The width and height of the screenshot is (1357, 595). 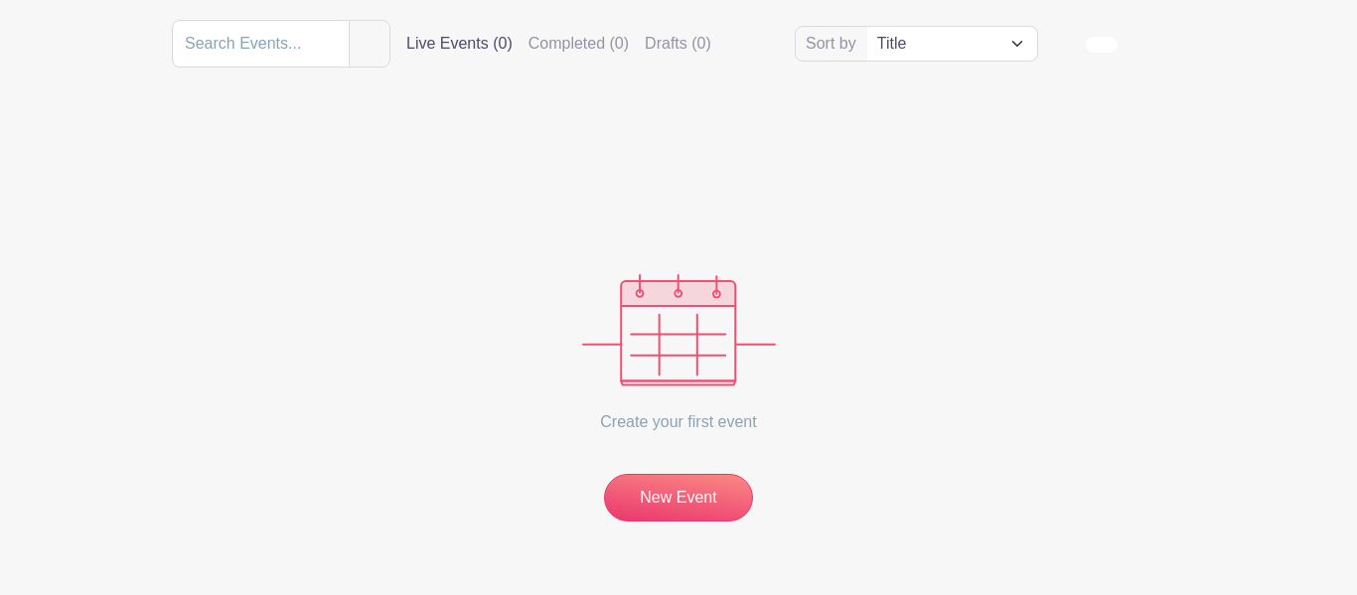 What do you see at coordinates (677, 44) in the screenshot?
I see `label: Drafts (0)` at bounding box center [677, 44].